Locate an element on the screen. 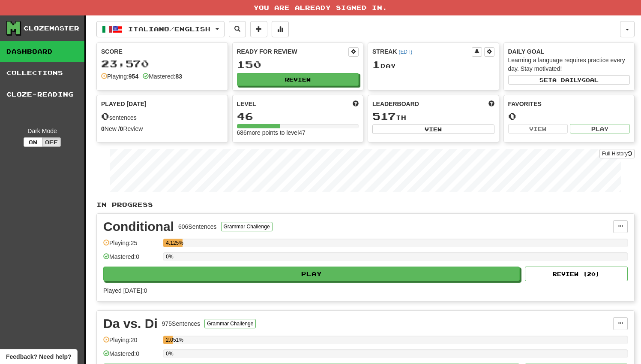  span: 1 is located at coordinates (376, 64).